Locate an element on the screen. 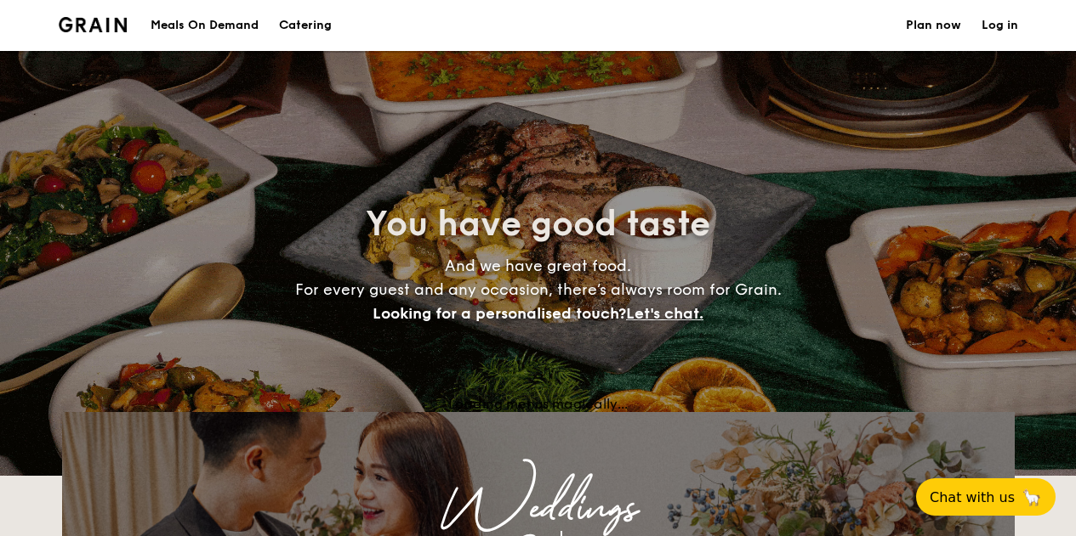 The width and height of the screenshot is (1076, 536). div: Weddings is located at coordinates (538, 509).